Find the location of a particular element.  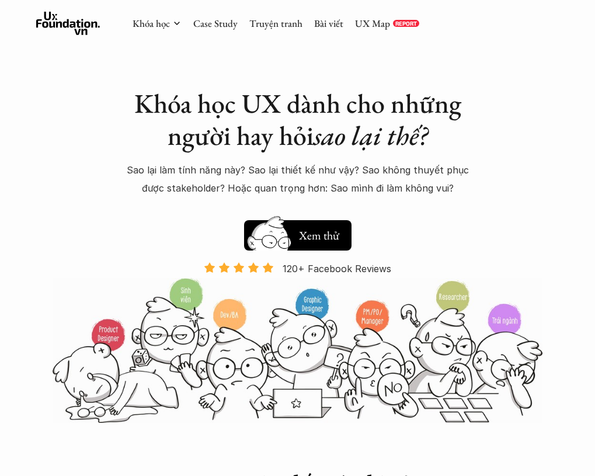

a: Xem thử is located at coordinates (298, 232).